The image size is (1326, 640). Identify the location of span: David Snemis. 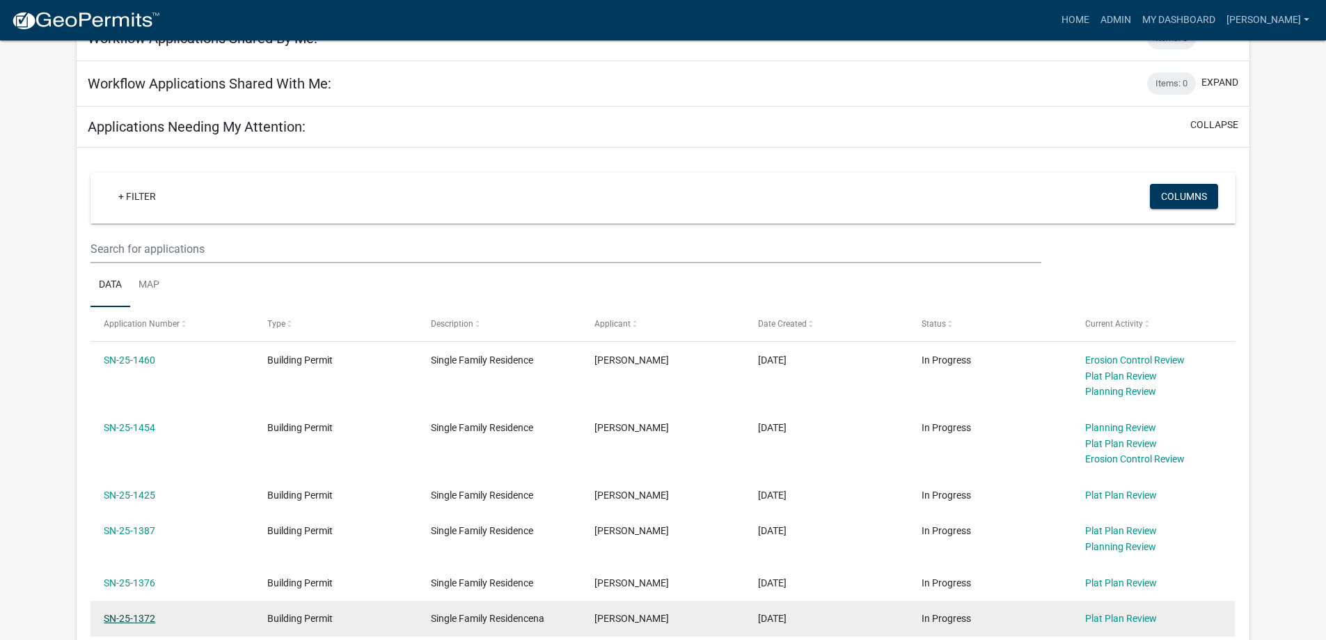
(631, 618).